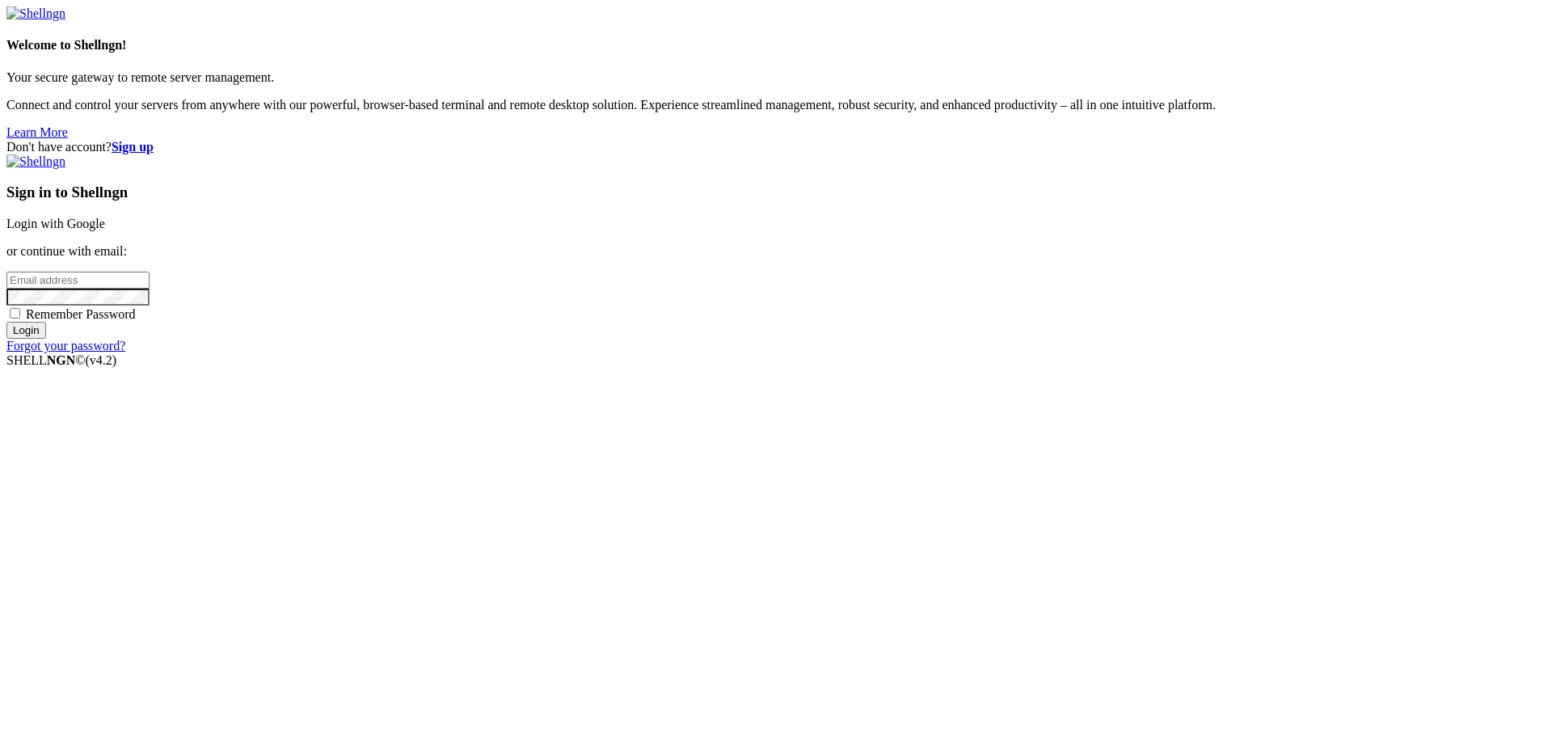 The image size is (1552, 743). I want to click on span: SHELL ©, so click(61, 360).